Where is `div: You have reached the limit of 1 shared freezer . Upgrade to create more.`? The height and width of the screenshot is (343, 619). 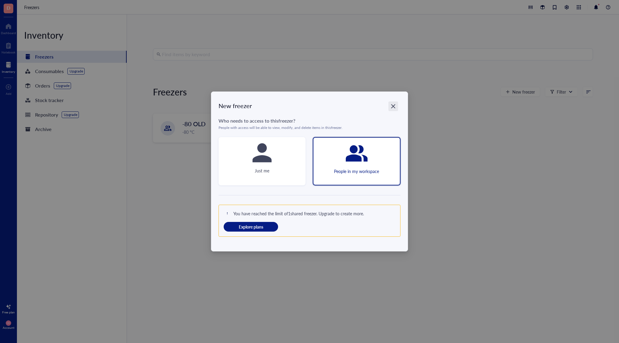
div: You have reached the limit of 1 shared freezer . Upgrade to create more. is located at coordinates (299, 214).